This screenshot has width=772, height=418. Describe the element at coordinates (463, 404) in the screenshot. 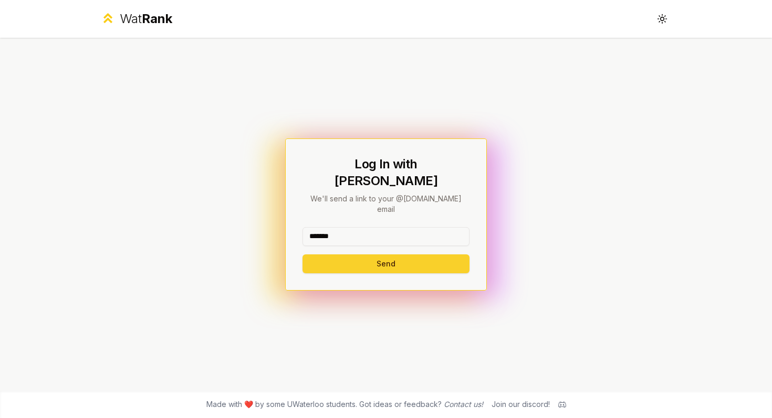

I see `a: Contact us!` at that location.